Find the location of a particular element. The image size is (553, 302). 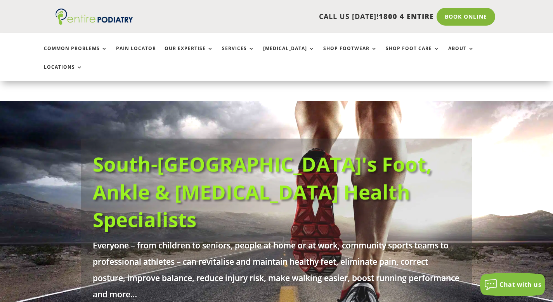

a: Services is located at coordinates (238, 54).